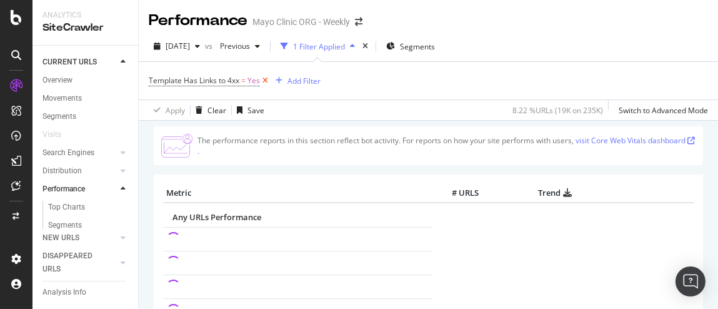 This screenshot has width=718, height=309. What do you see at coordinates (177, 146) in the screenshot?
I see `img: CjTTJyXI.png` at bounding box center [177, 146].